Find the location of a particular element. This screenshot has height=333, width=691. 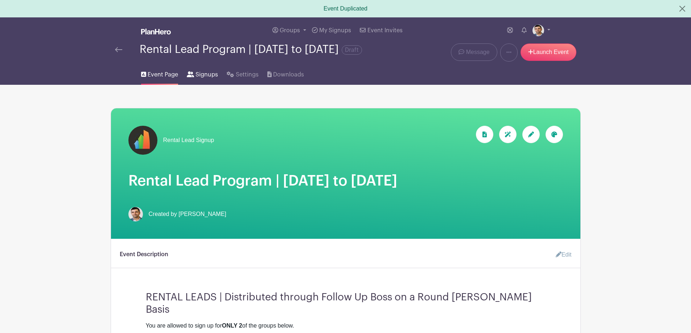

span: Draft is located at coordinates (352, 50).